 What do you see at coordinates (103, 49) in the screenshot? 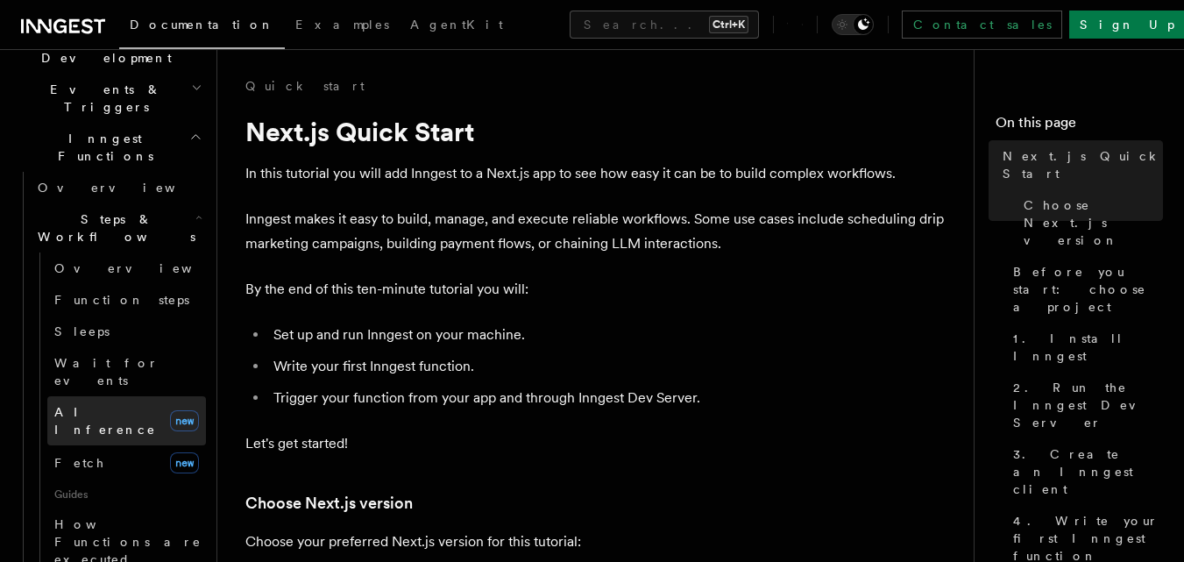
I see `span: Local Development` at bounding box center [103, 49].